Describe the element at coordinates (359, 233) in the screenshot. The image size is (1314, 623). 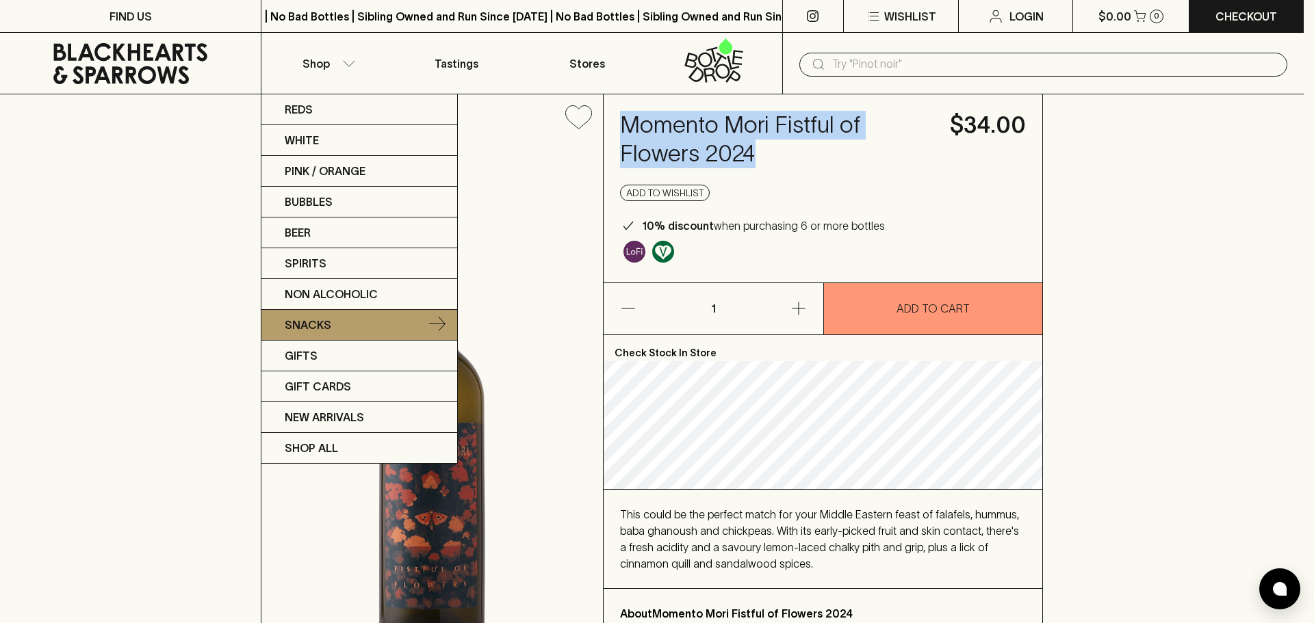
I see `a: Beer` at that location.